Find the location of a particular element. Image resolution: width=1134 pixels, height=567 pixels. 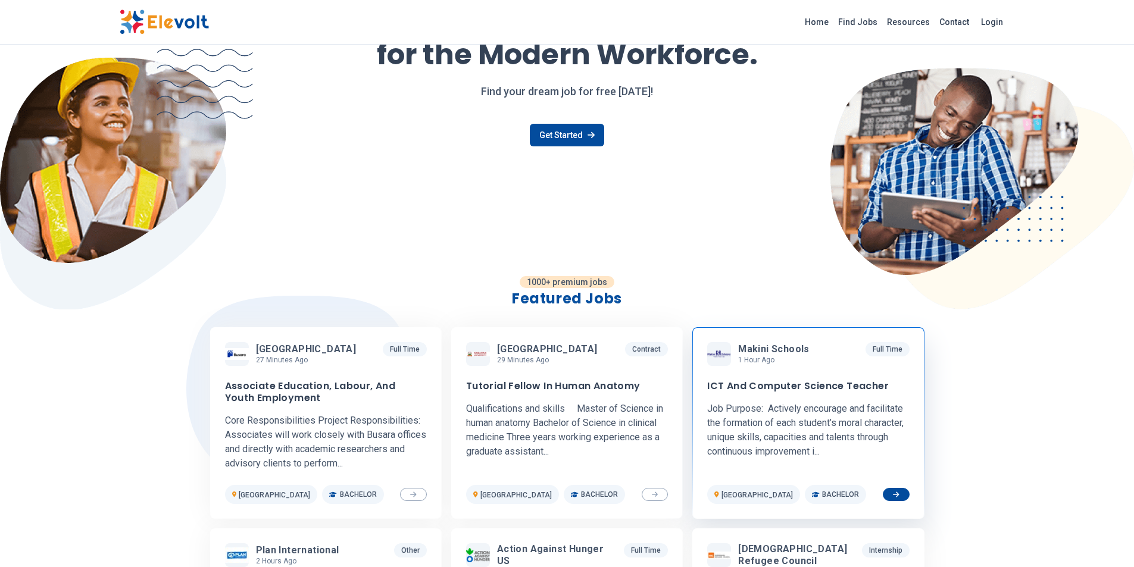

span: Plan International is located at coordinates (298, 551).